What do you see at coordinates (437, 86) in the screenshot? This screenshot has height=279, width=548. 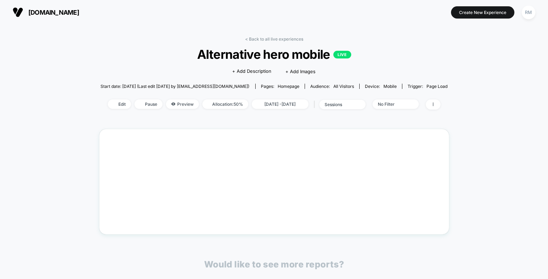 I see `span: Page Load` at bounding box center [437, 86].